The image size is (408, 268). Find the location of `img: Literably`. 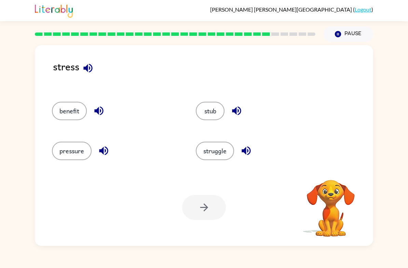

img: Literably is located at coordinates (54, 10).